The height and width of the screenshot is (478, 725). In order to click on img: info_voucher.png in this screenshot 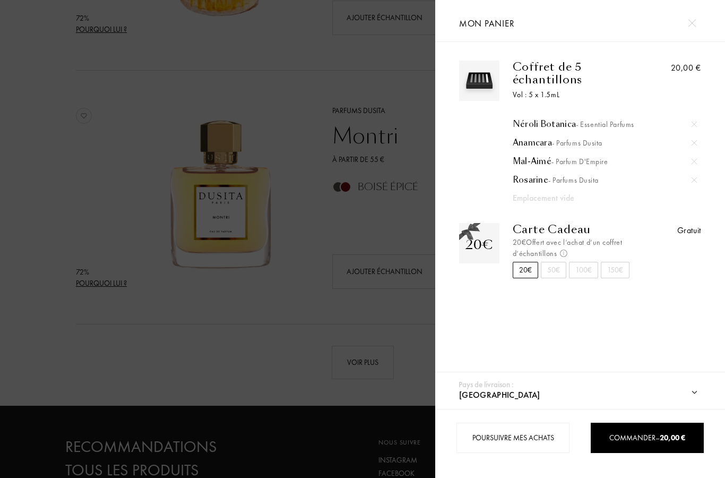, I will do `click(564, 253)`.